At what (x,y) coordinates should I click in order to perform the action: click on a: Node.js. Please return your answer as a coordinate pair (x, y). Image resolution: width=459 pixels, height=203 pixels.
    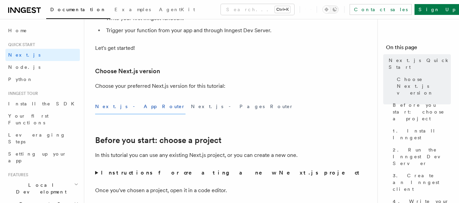
    Looking at the image, I should click on (42, 67).